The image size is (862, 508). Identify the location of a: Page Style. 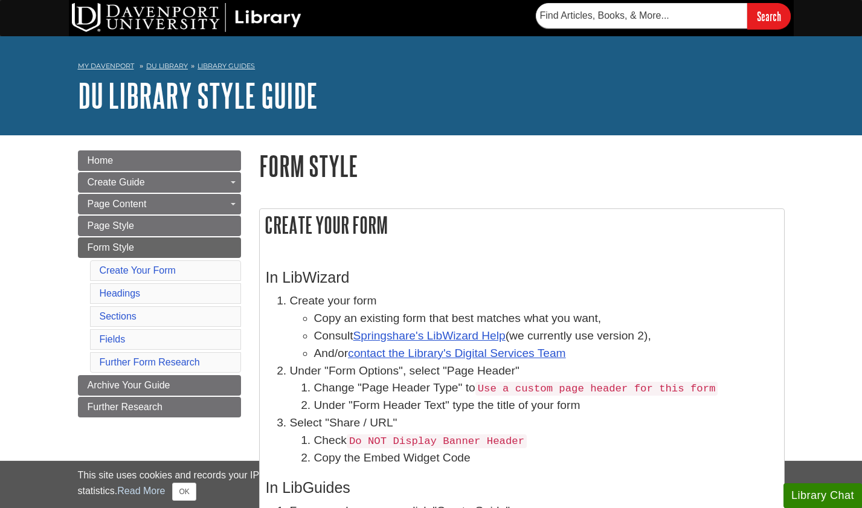
(159, 226).